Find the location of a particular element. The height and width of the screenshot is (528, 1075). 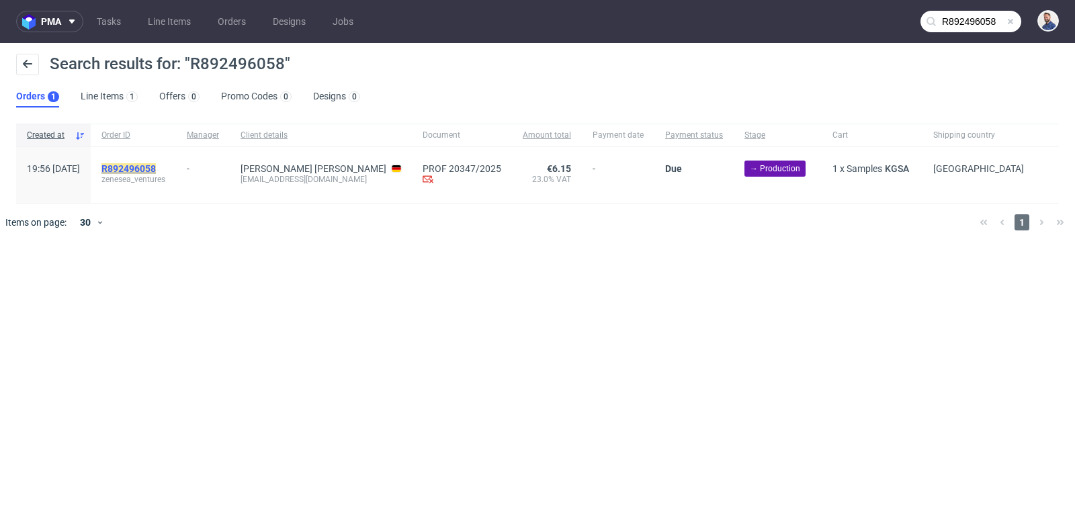

span: Stage is located at coordinates (777, 135).